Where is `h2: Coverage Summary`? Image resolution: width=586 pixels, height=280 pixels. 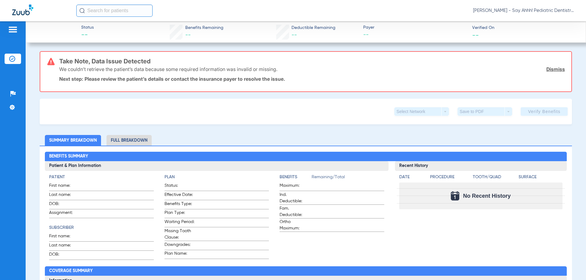
h2: Coverage Summary is located at coordinates (306, 272).